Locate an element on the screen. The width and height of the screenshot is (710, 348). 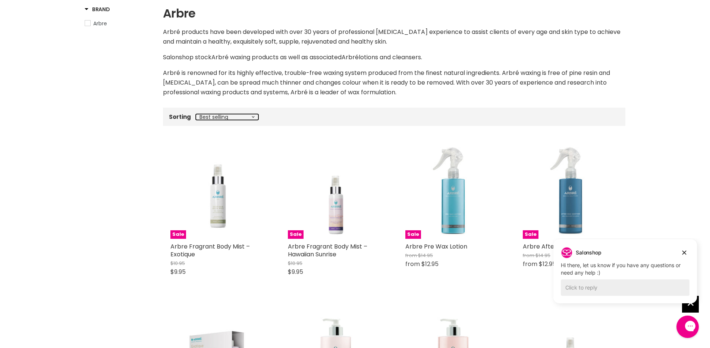
span: Arbre is located at coordinates (100, 23).